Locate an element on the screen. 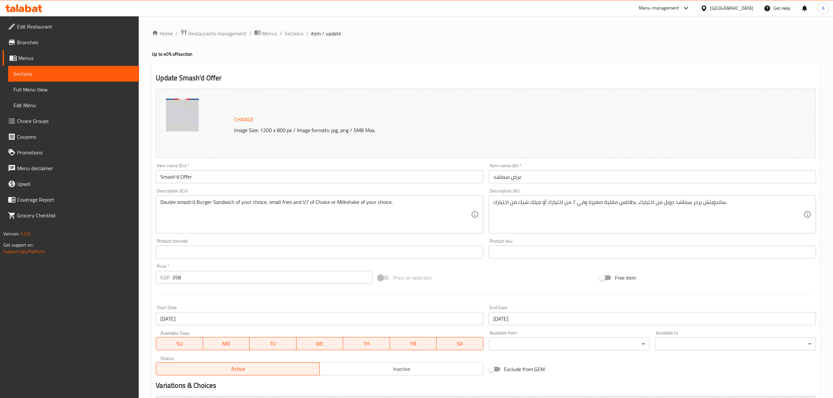 This screenshot has height=398, width=833. span: Get support on: is located at coordinates (18, 245).